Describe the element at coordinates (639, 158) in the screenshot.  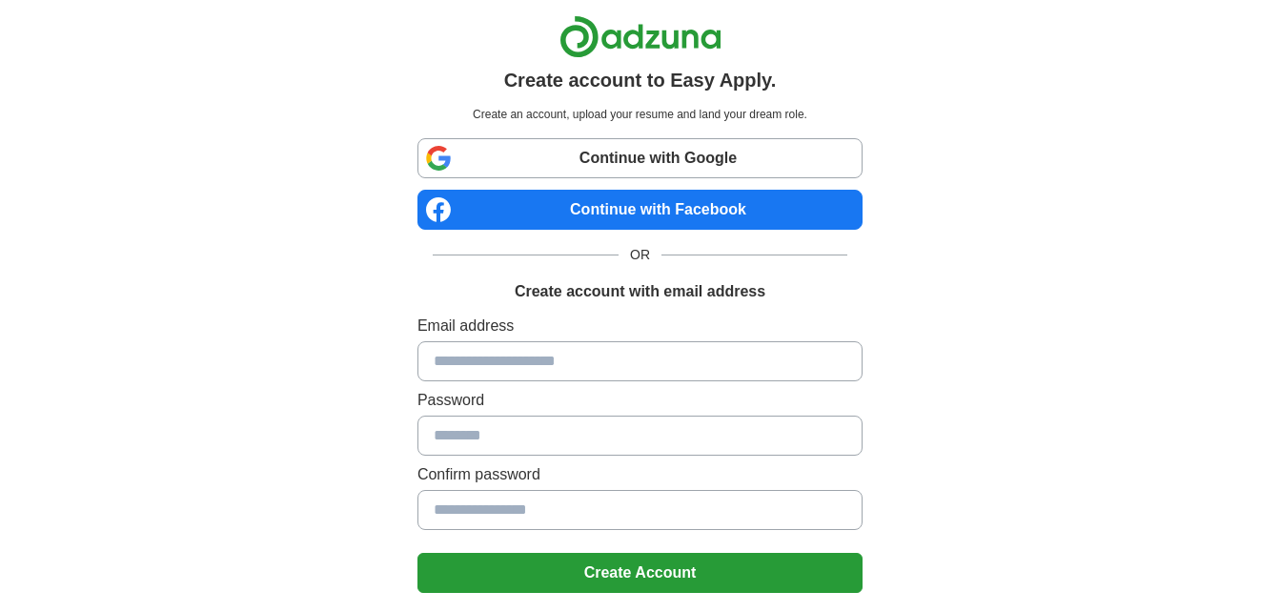
I see `a: Continue with Google` at that location.